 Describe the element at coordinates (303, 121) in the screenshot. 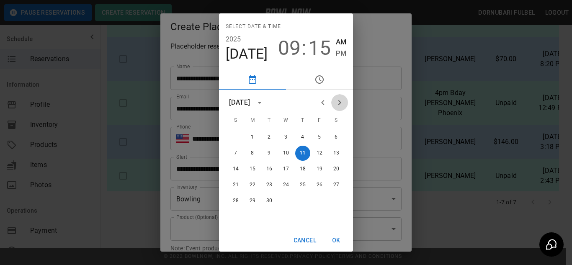

I see `span: Thursday` at that location.